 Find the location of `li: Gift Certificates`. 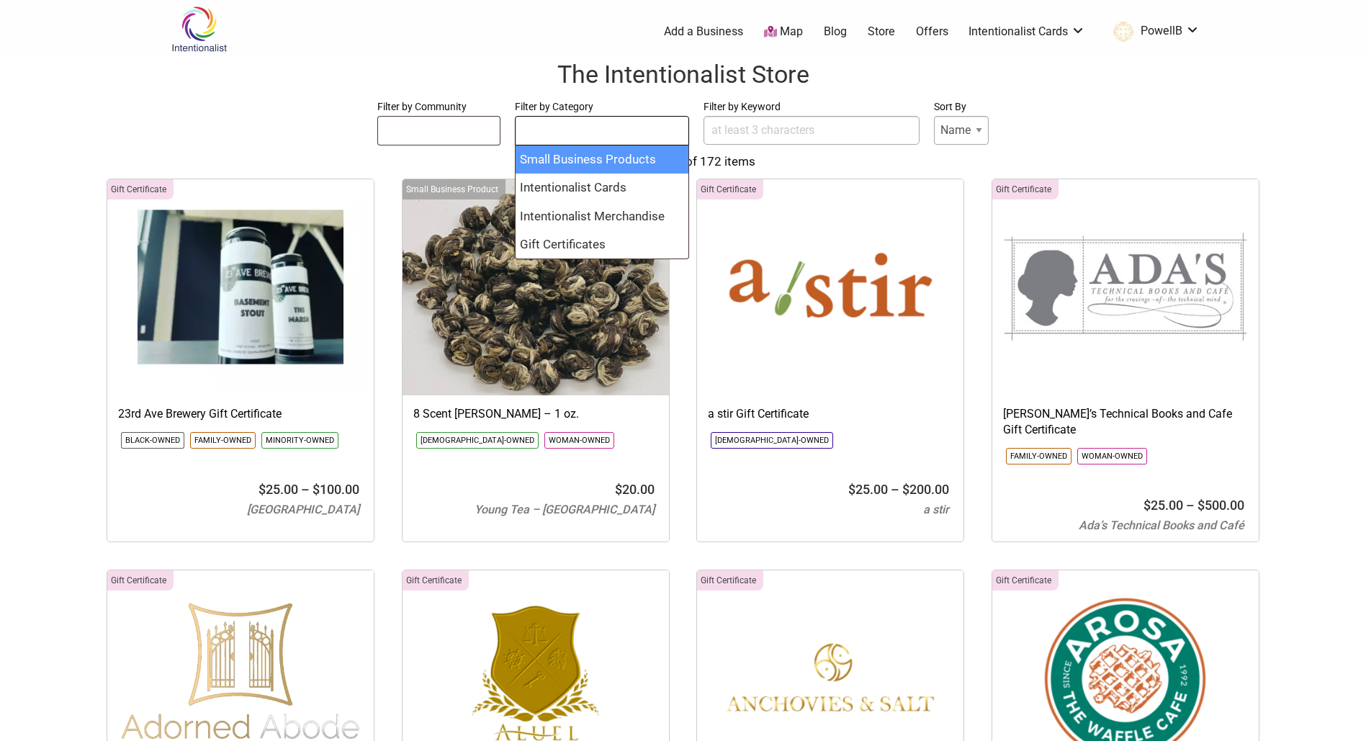

li: Gift Certificates is located at coordinates (602, 244).